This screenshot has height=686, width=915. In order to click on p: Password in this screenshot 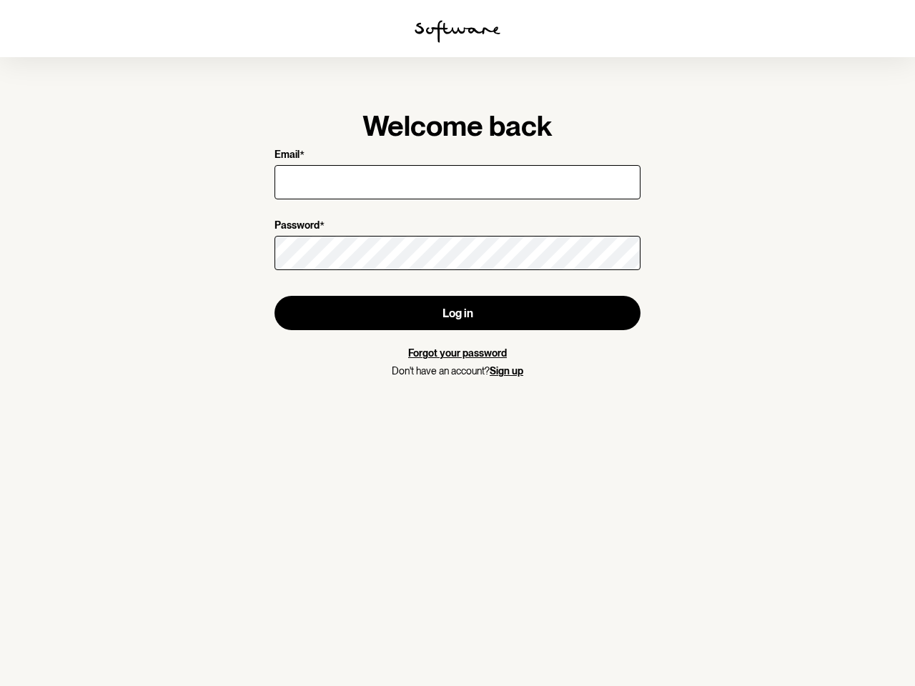, I will do `click(297, 226)`.